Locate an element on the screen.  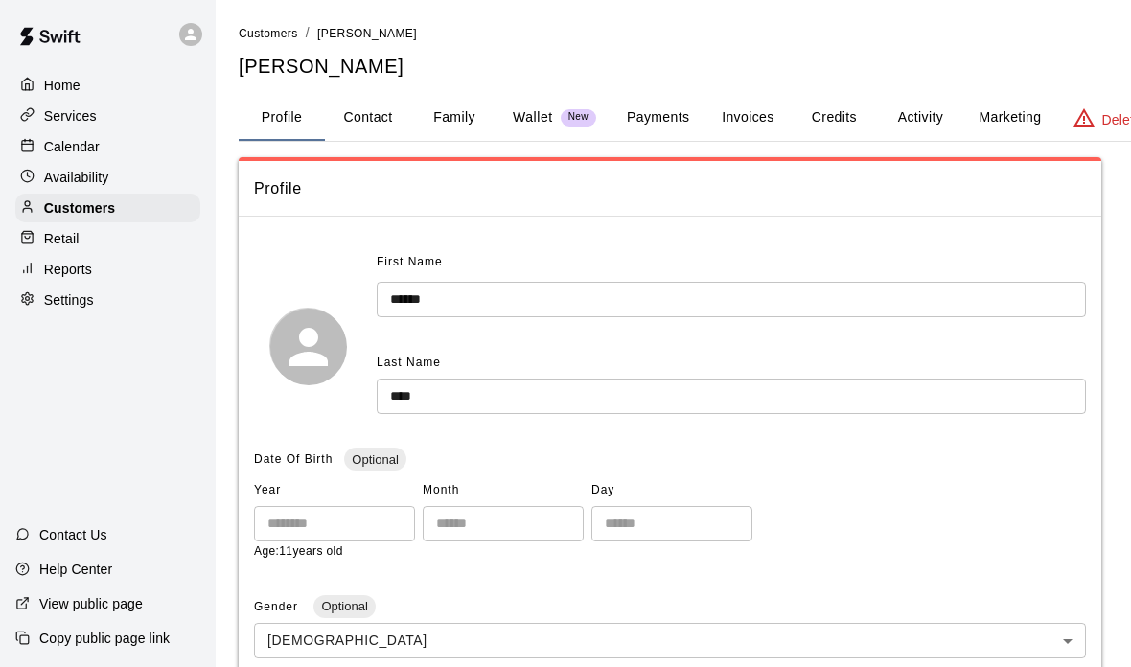
a: Home is located at coordinates (107, 85).